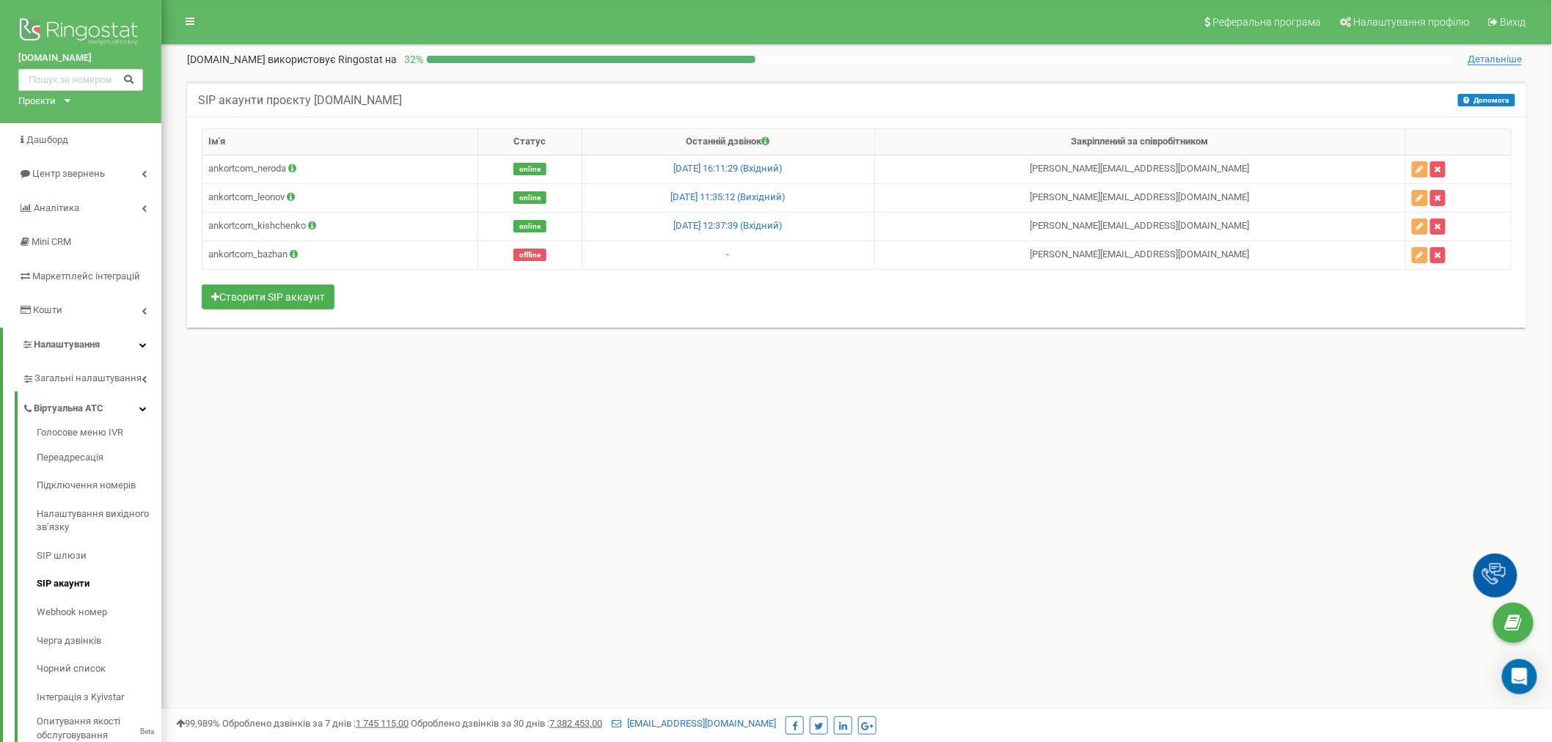 This screenshot has width=1552, height=742. What do you see at coordinates (37, 101) in the screenshot?
I see `div: Проєкти` at bounding box center [37, 101].